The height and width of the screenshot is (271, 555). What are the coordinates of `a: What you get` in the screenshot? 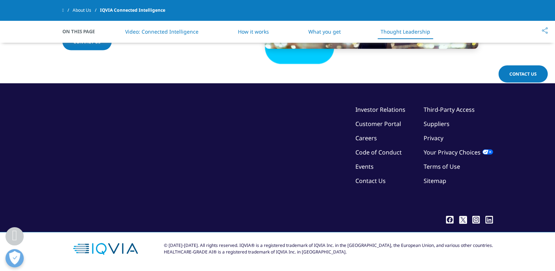 It's located at (325, 31).